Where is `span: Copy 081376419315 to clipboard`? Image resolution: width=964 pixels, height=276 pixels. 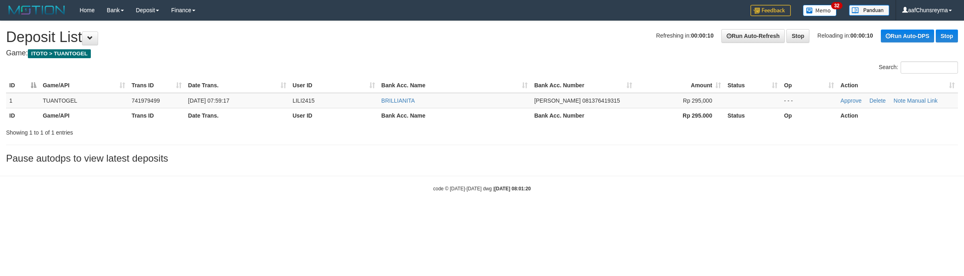 span: Copy 081376419315 to clipboard is located at coordinates (600, 100).